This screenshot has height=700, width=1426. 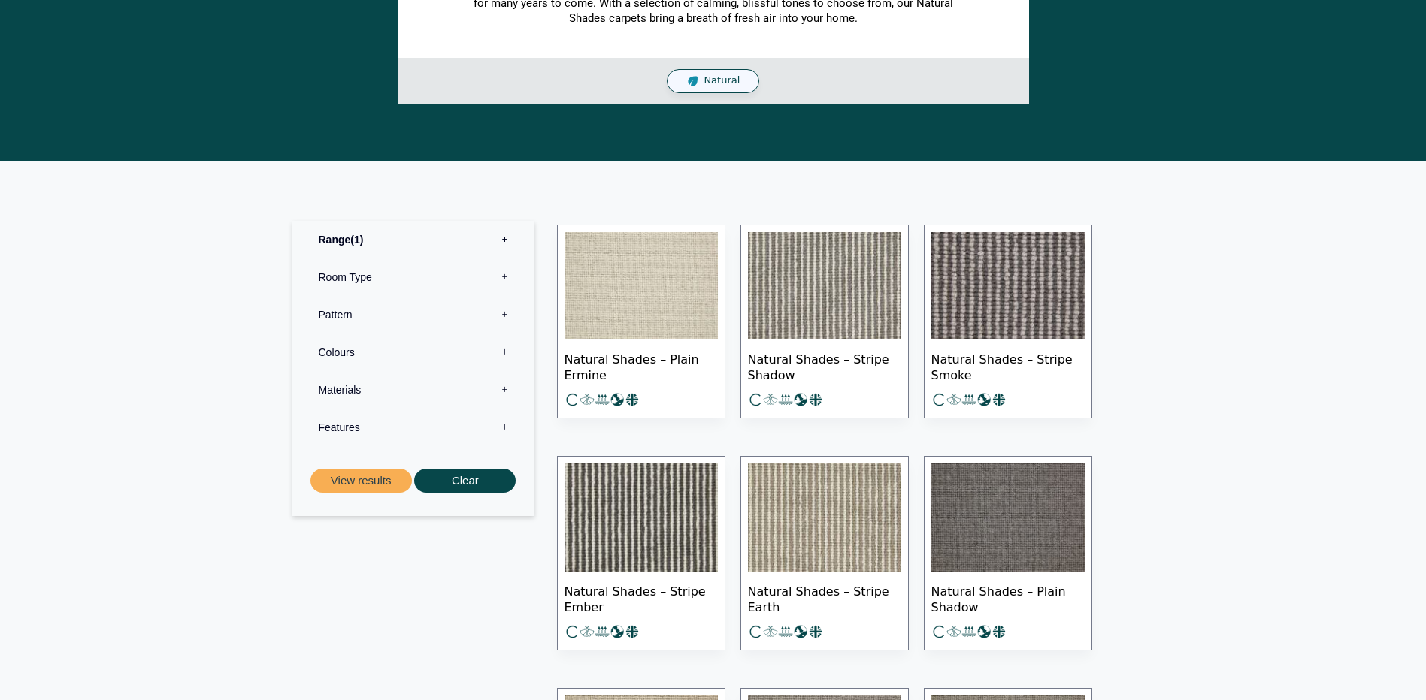 I want to click on img: mid grey & cream stripe, so click(x=824, y=286).